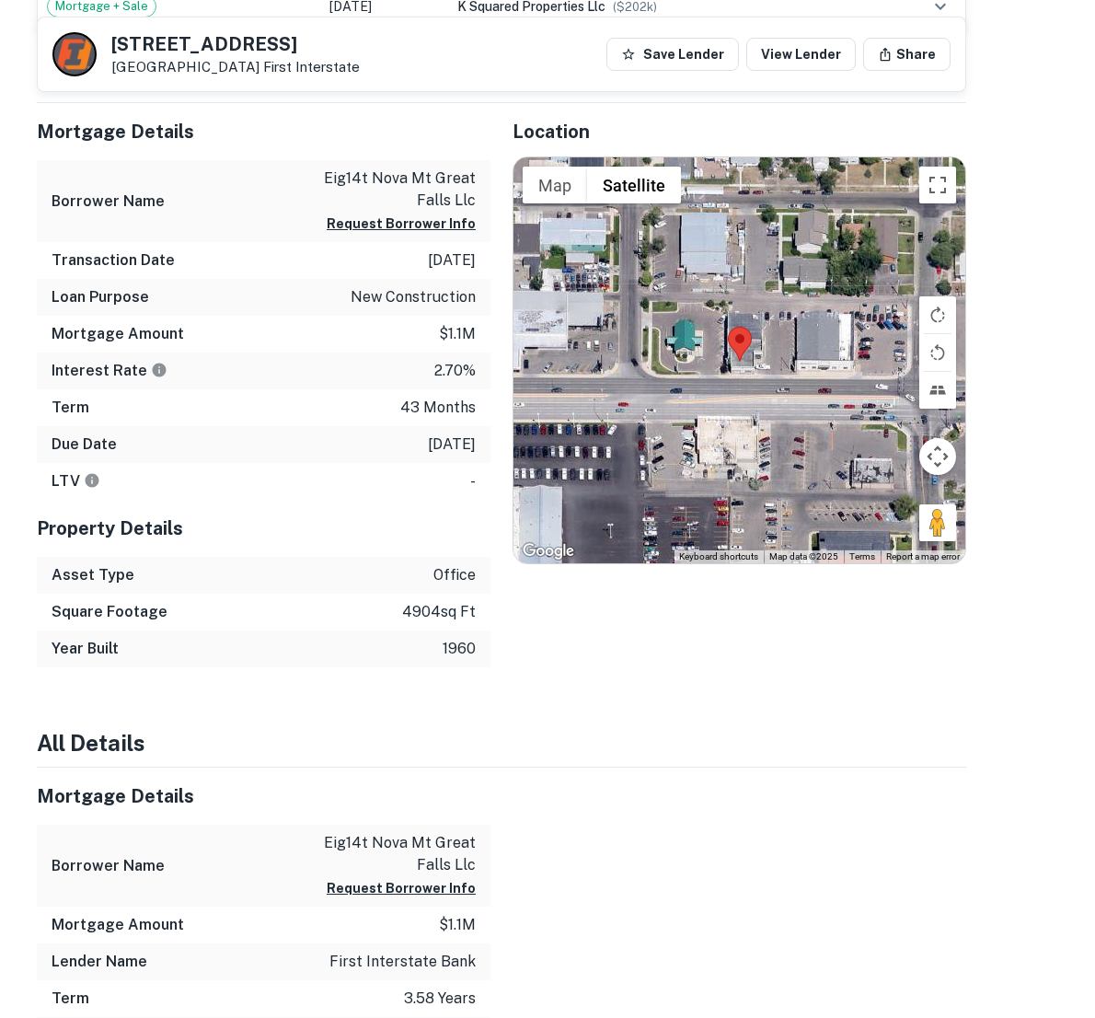 This screenshot has height=1018, width=1095. What do you see at coordinates (549, 551) in the screenshot?
I see `img: Google` at bounding box center [549, 551].